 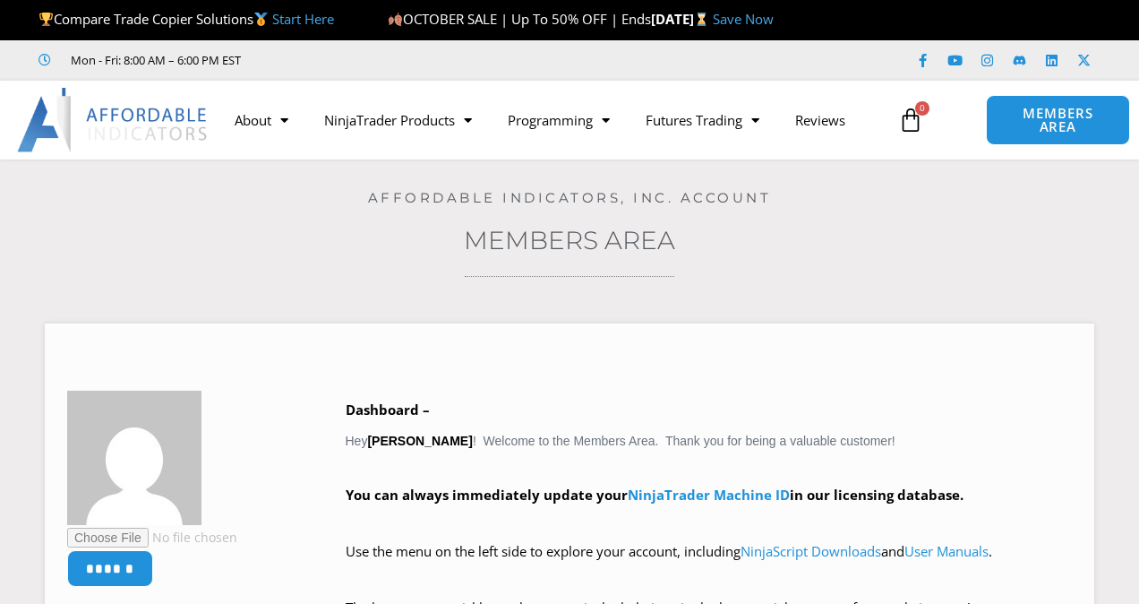 I want to click on img: LogoAI | Affordable Indicators – NinjaTrader, so click(x=113, y=120).